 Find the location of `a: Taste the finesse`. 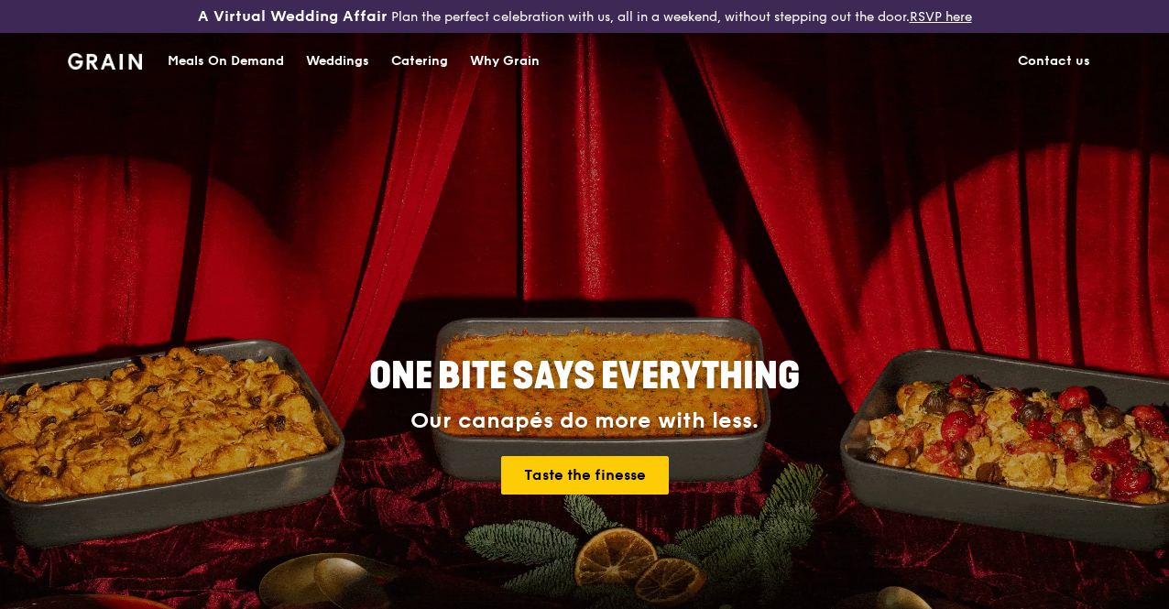

a: Taste the finesse is located at coordinates (584, 475).